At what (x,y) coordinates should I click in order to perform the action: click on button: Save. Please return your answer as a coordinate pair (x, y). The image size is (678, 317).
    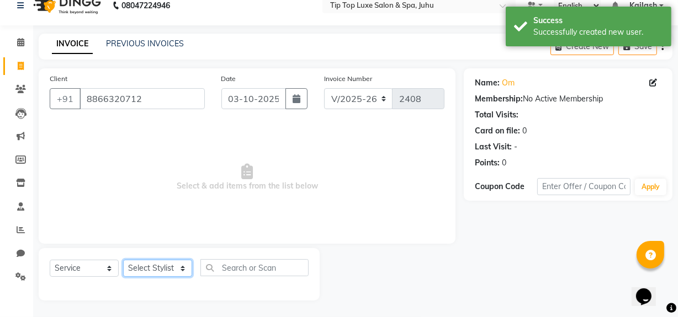
    Looking at the image, I should click on (638, 46).